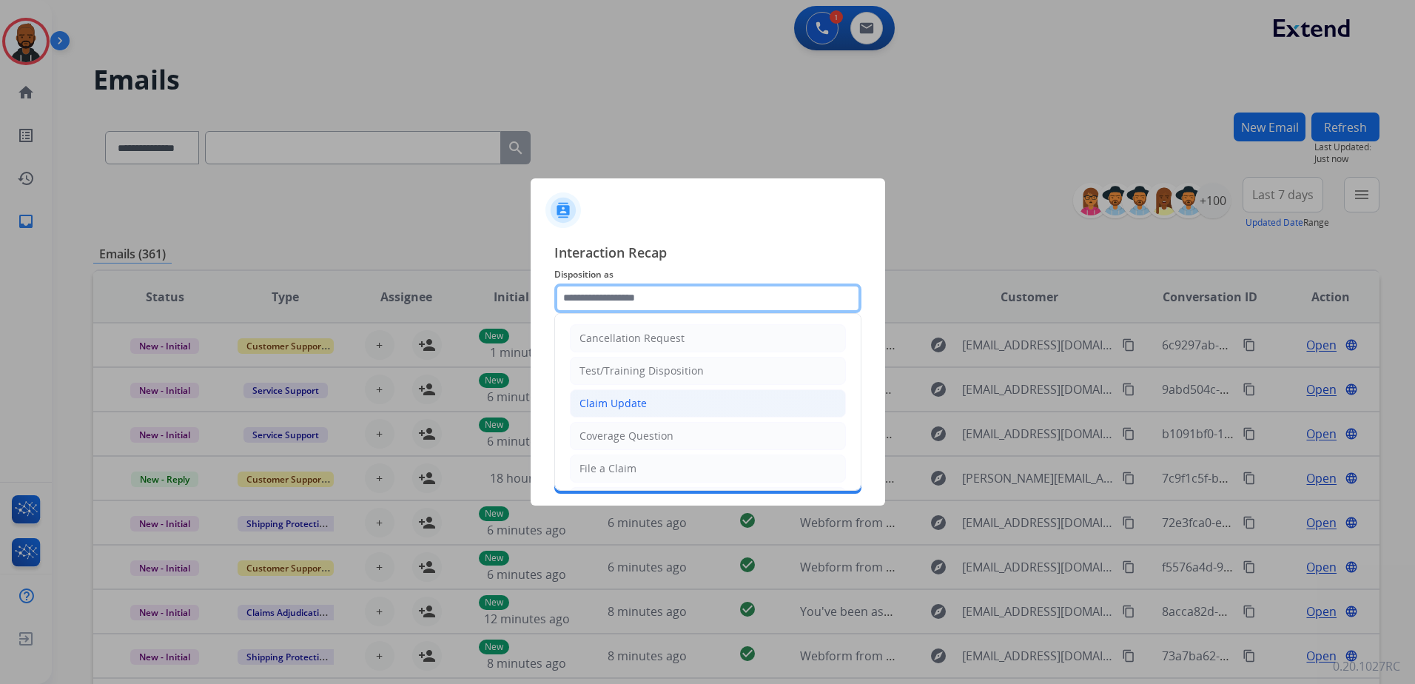 The height and width of the screenshot is (684, 1415). Describe the element at coordinates (607, 468) in the screenshot. I see `div: File a Claim` at that location.